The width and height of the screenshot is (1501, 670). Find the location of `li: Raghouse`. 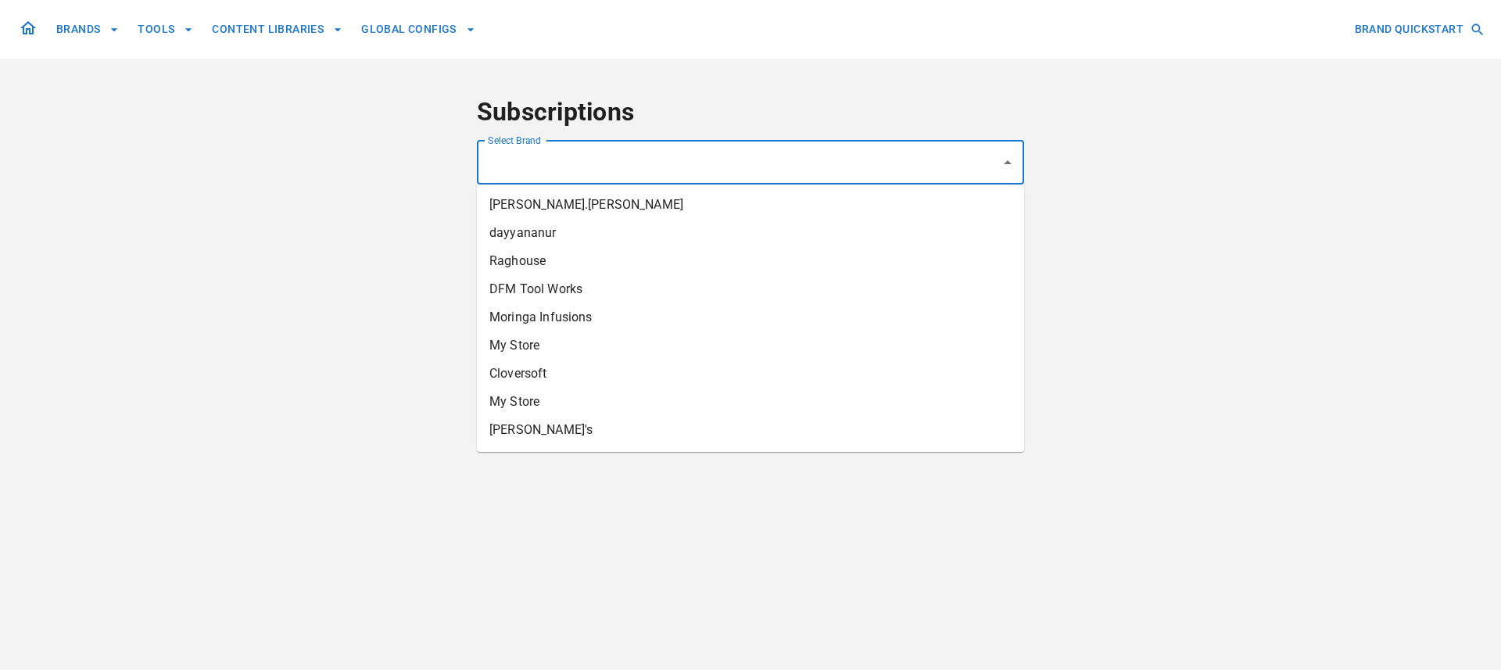

li: Raghouse is located at coordinates (750, 261).